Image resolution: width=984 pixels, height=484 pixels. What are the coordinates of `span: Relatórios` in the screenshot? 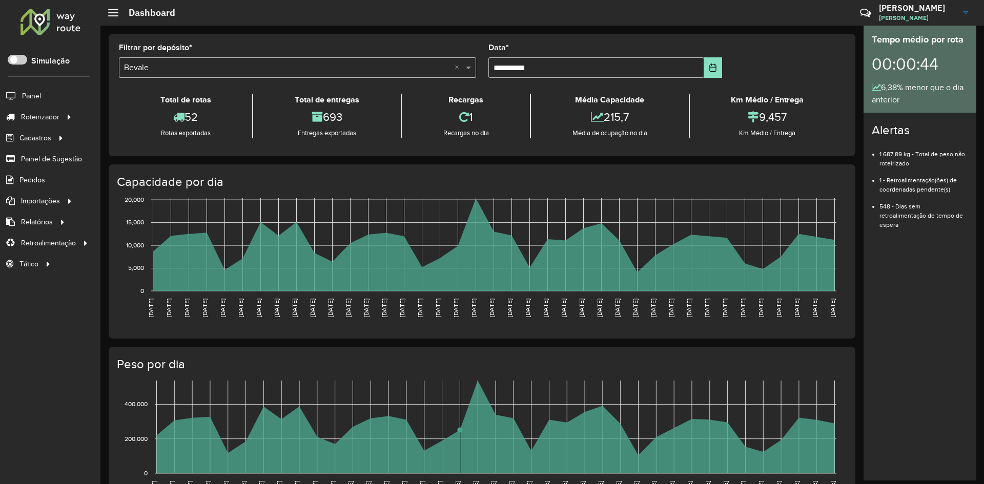 It's located at (37, 222).